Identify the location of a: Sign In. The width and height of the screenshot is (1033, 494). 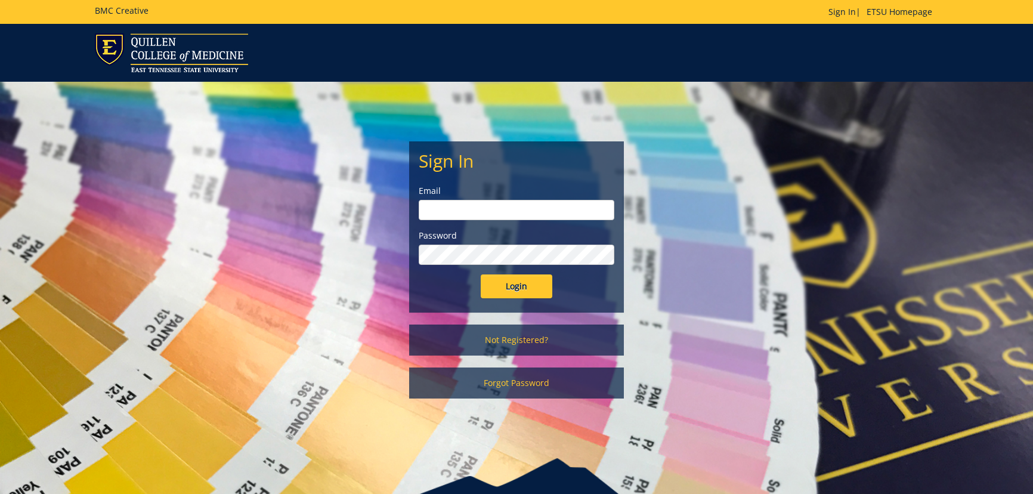
(842, 11).